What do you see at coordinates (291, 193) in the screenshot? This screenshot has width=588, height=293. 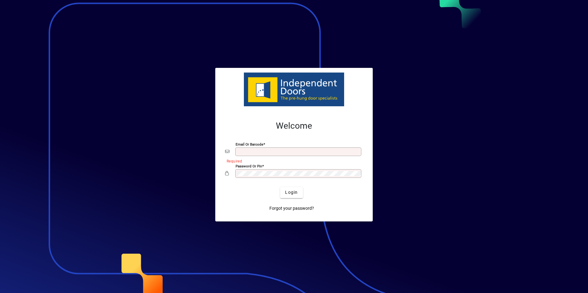 I see `button: Login` at bounding box center [291, 193].